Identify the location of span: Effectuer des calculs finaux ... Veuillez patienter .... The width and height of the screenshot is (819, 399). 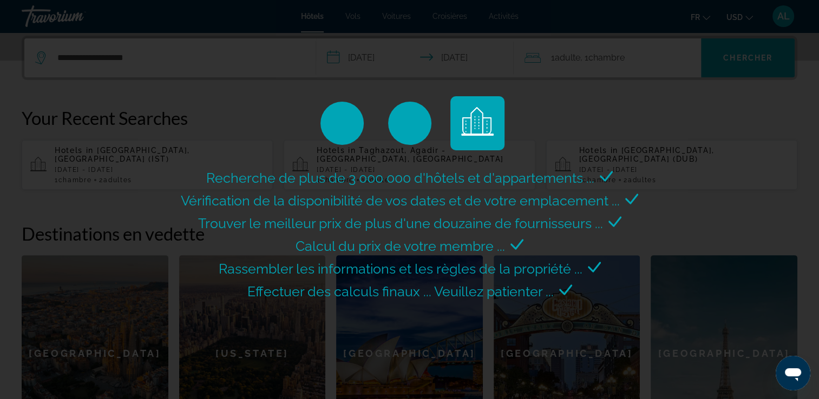
(400, 292).